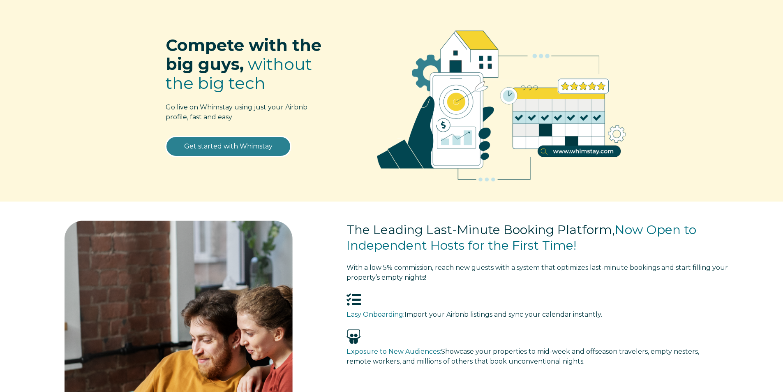 The image size is (783, 392). Describe the element at coordinates (394, 351) in the screenshot. I see `span: Exposure to New Audiences:` at that location.